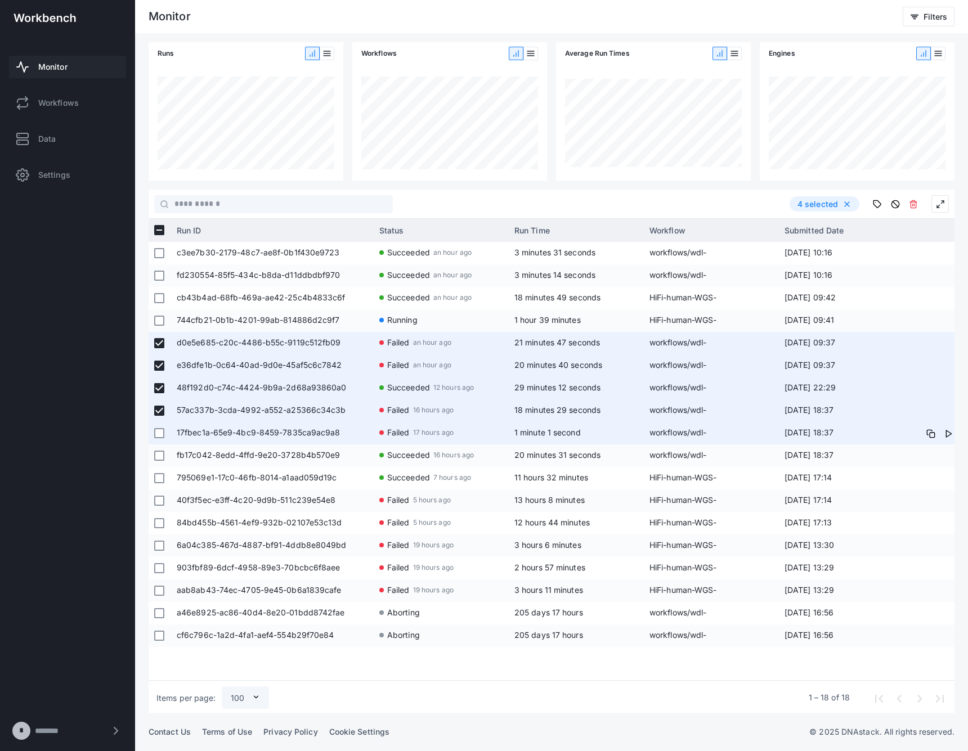 The width and height of the screenshot is (968, 751). I want to click on a: Privacy Policy, so click(290, 732).